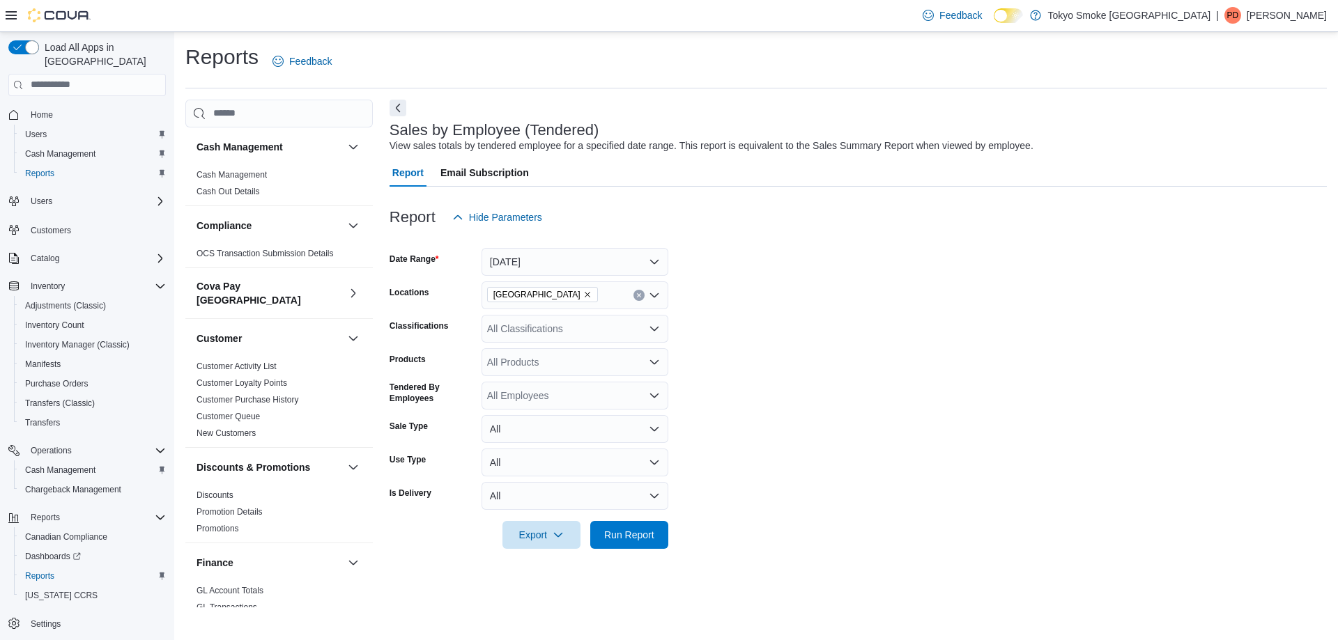  What do you see at coordinates (45, 624) in the screenshot?
I see `span: Settings` at bounding box center [45, 624].